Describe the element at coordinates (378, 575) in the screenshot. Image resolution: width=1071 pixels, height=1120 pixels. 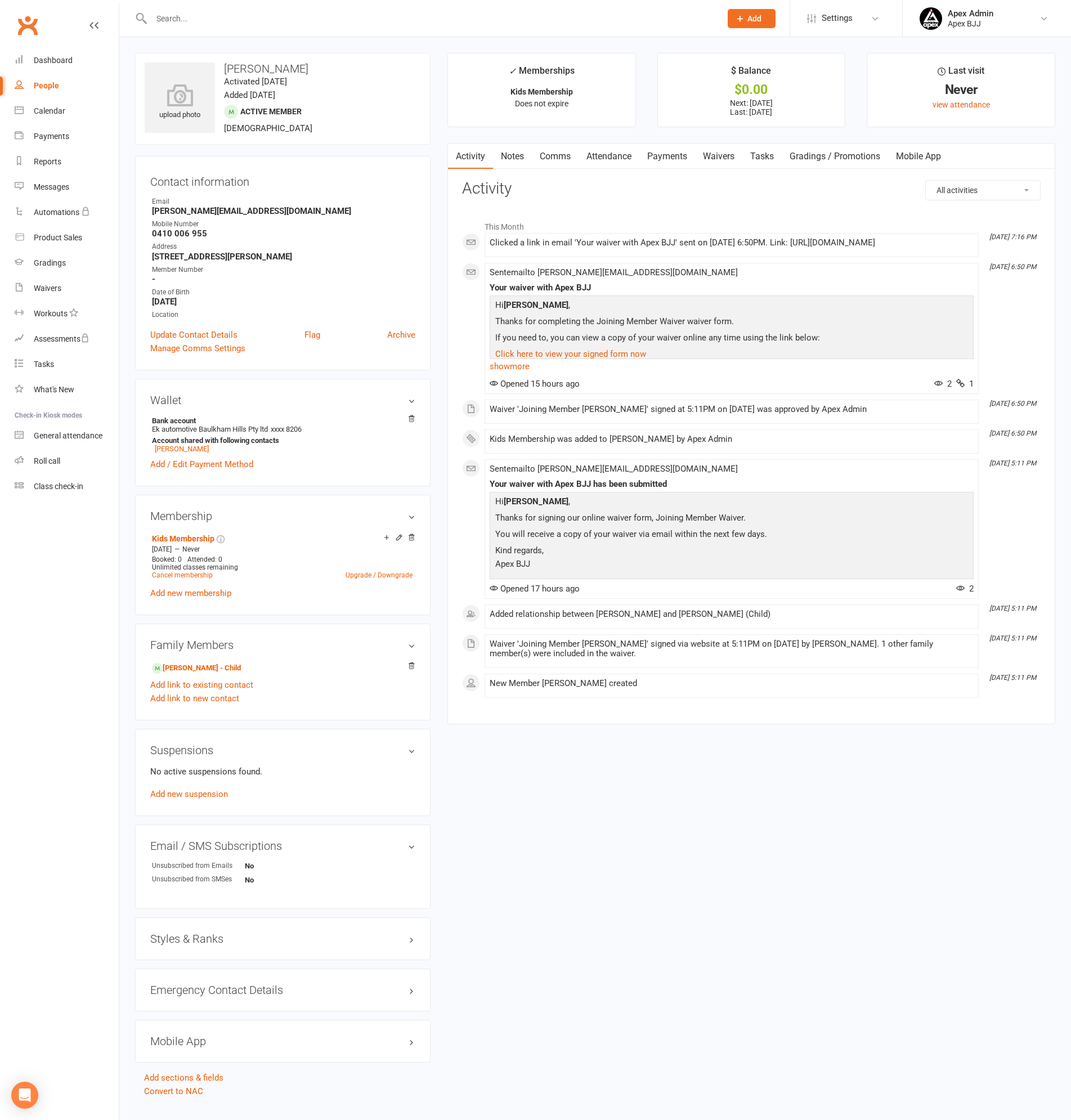
I see `a: Upgrade / Downgrade` at that location.